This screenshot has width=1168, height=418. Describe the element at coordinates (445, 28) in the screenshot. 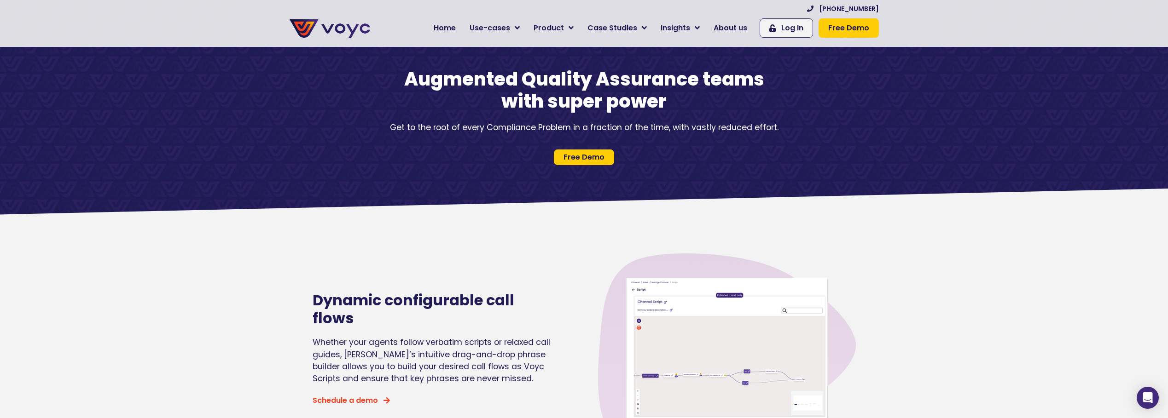

I see `span: Home` at that location.